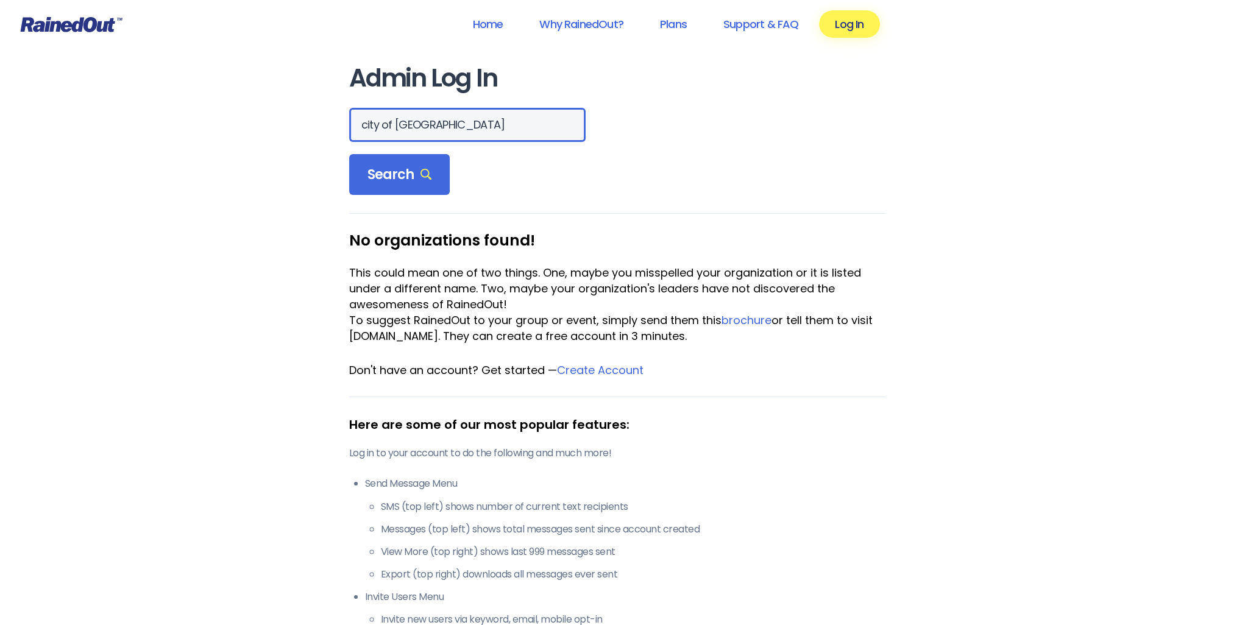 The height and width of the screenshot is (625, 1234). What do you see at coordinates (617, 289) in the screenshot?
I see `div: This could mean one of two things. One, maybe you misspelled your organization or it is listed un...` at bounding box center [617, 289].